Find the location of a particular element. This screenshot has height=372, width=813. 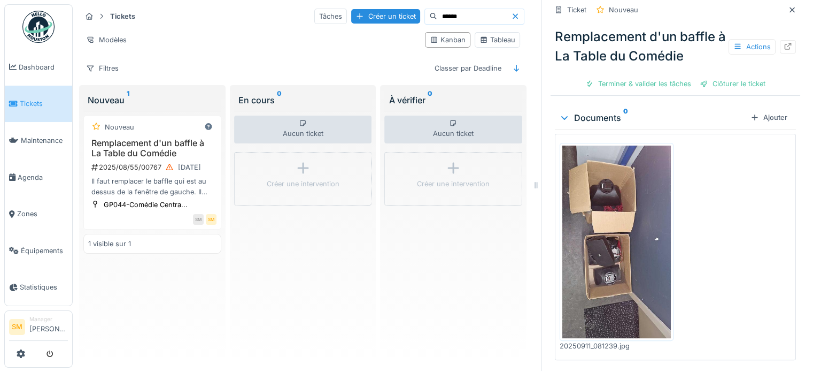

div: Tâches is located at coordinates (330, 16).